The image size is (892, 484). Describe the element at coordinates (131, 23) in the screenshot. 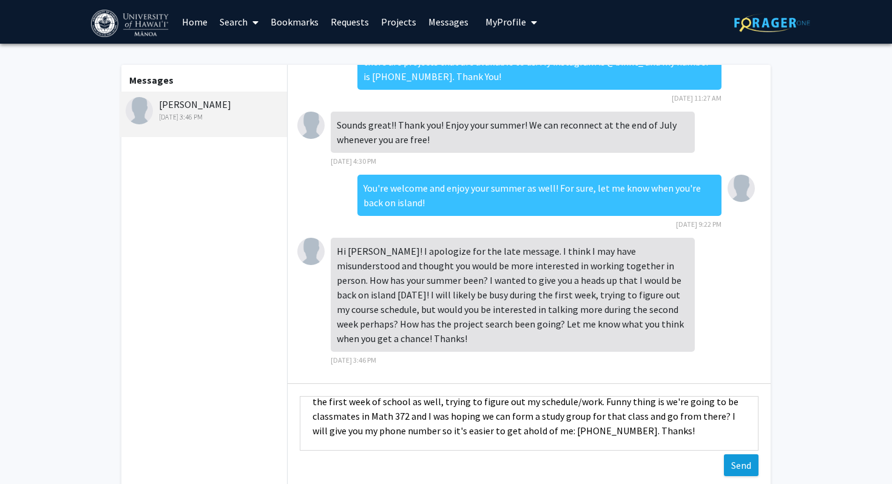

I see `img: University of Hawaiʻi at Mānoa Logo` at that location.